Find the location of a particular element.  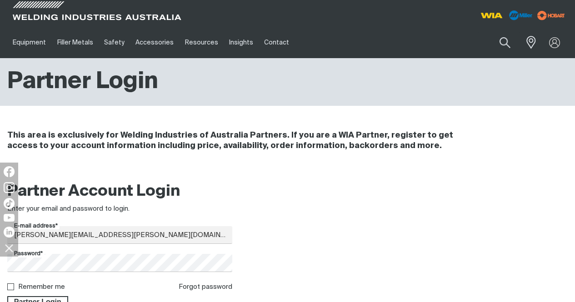

a: Forgot password is located at coordinates (206, 287).